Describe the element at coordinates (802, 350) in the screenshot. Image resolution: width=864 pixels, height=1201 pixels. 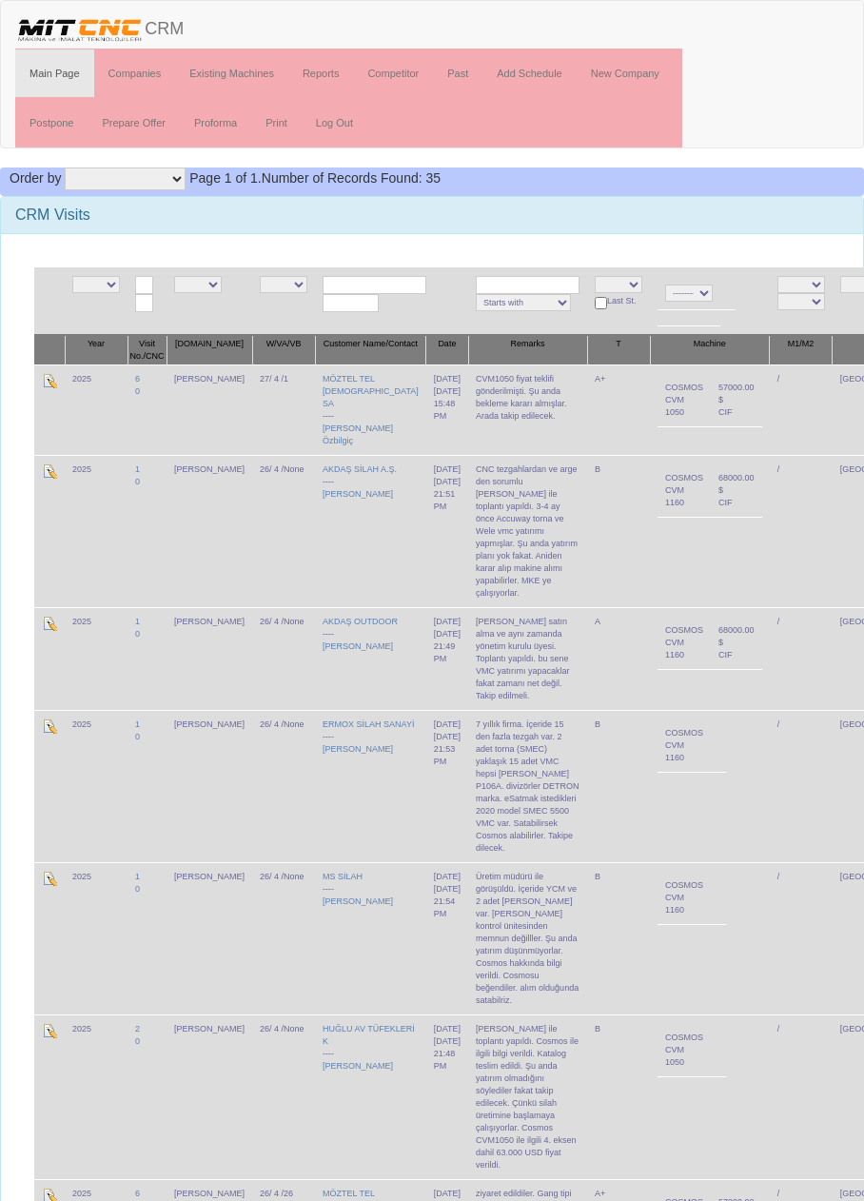
I see `th: M1/M2` at that location.